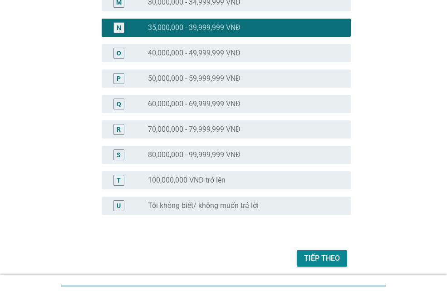  I want to click on label: 80,000,000 - 99,999,999 VNĐ, so click(194, 155).